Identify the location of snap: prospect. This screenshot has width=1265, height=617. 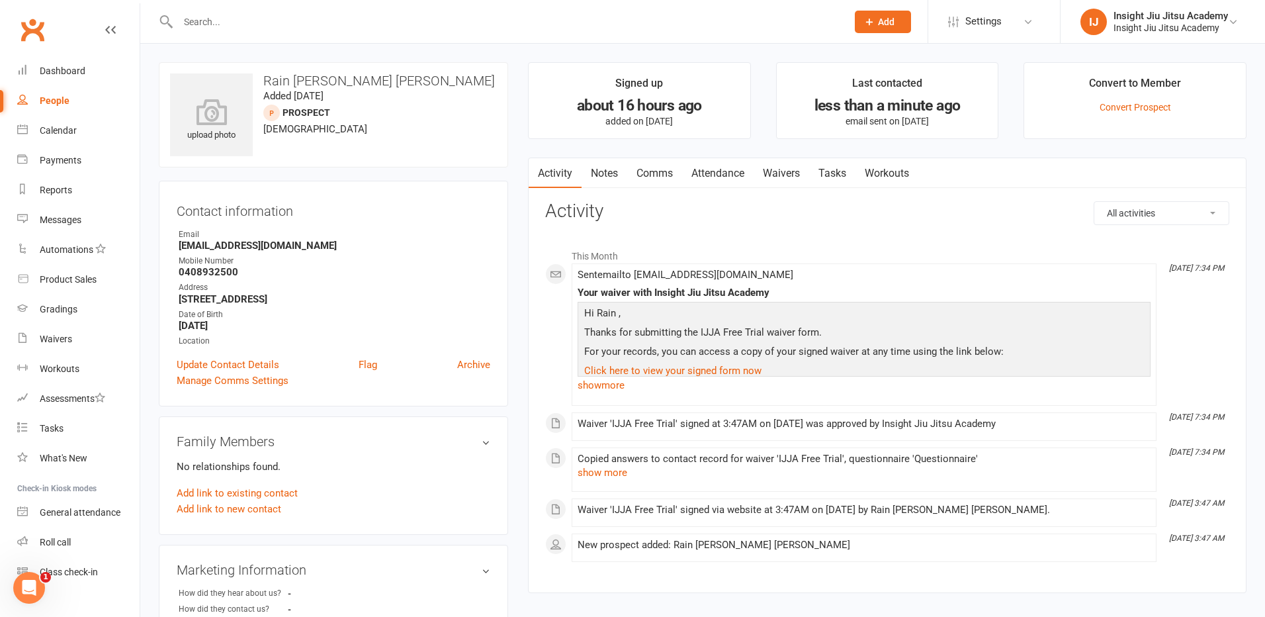
(306, 112).